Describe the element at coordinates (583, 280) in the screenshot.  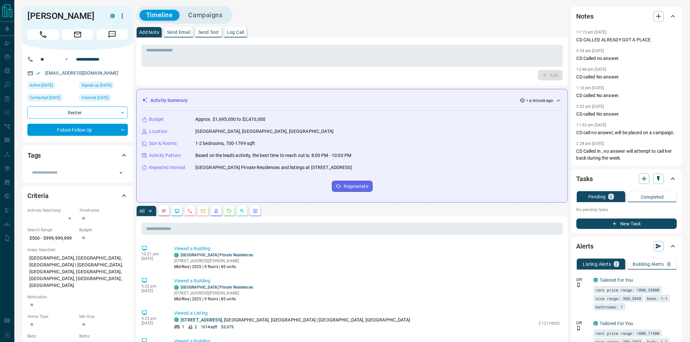
I see `p: Off` at that location.